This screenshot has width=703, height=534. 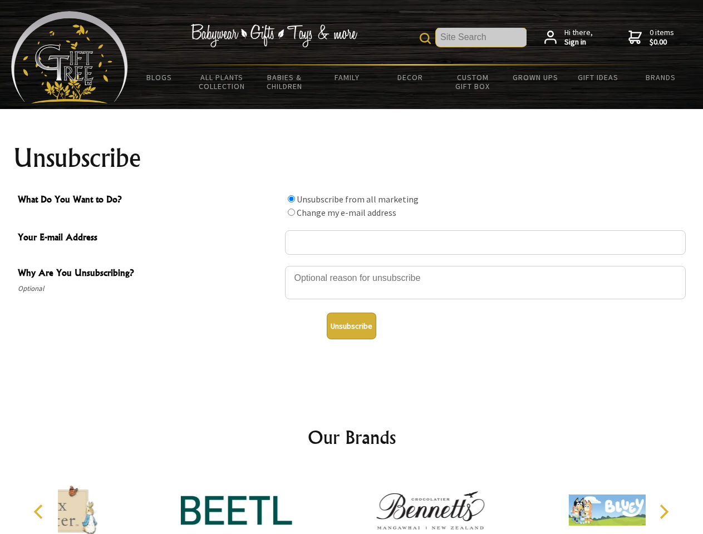 What do you see at coordinates (149, 289) in the screenshot?
I see `span: Optional` at bounding box center [149, 289].